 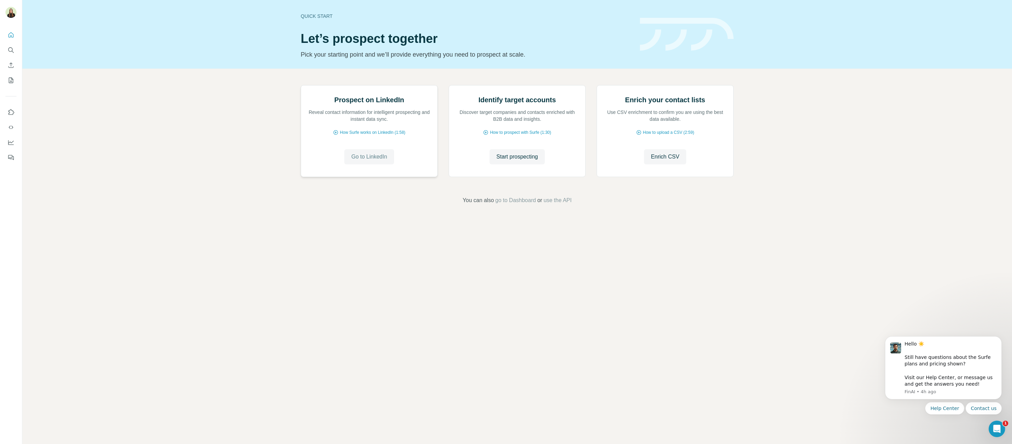 What do you see at coordinates (11, 127) in the screenshot?
I see `button: Use Surfe API` at bounding box center [11, 127].